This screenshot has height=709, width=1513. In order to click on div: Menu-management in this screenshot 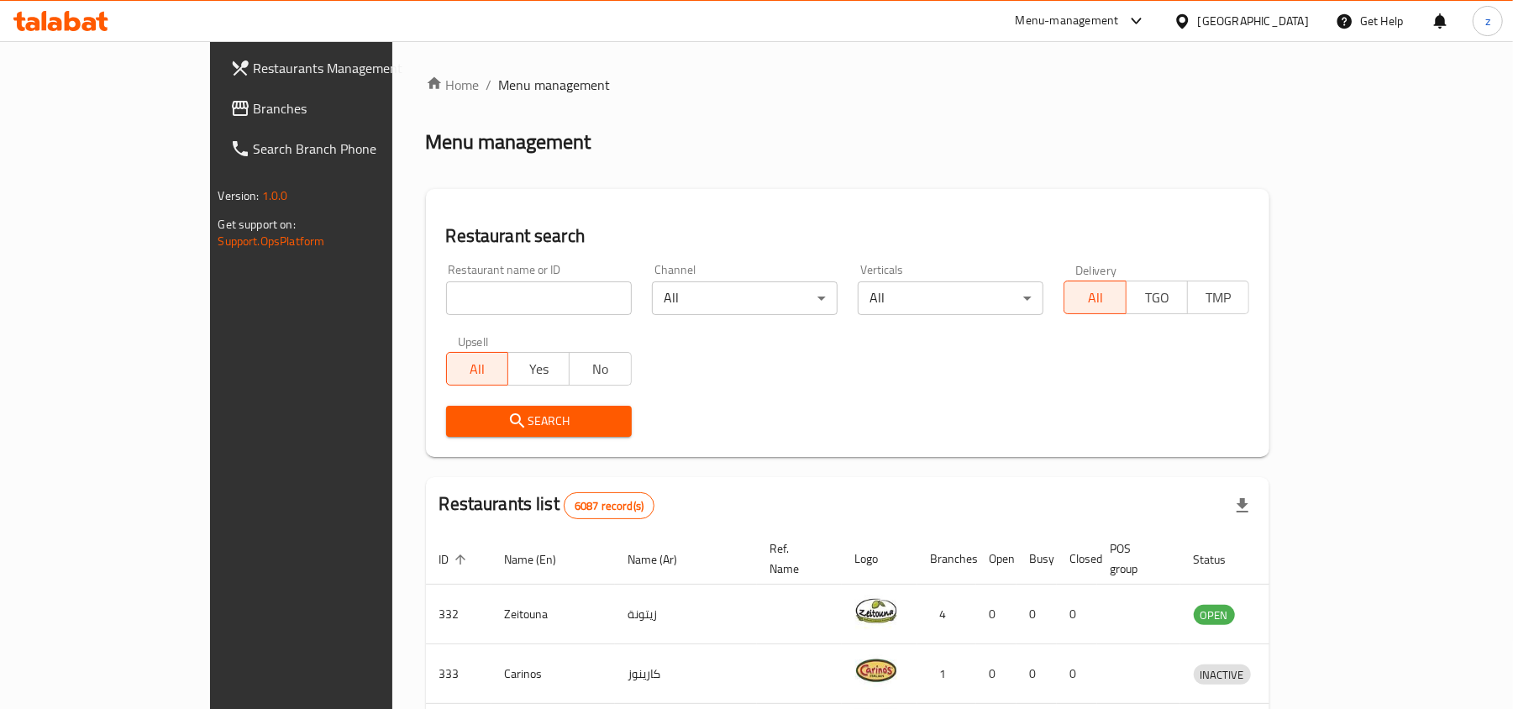, I will do `click(1067, 21)`.